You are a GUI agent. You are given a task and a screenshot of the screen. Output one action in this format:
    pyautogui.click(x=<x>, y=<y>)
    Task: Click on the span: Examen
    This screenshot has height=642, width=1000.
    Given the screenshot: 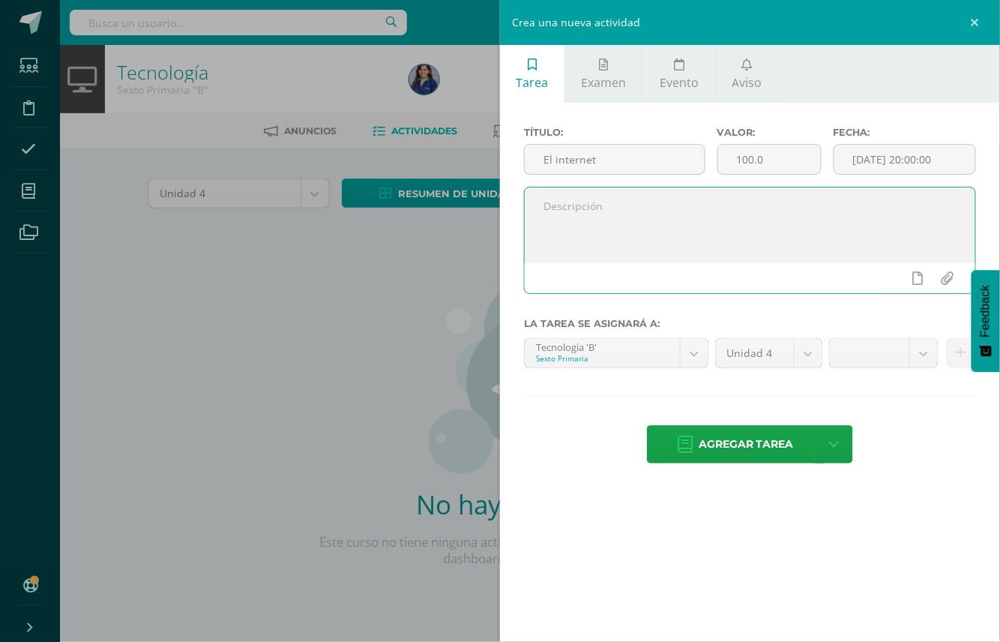 What is the action you would take?
    pyautogui.click(x=604, y=82)
    